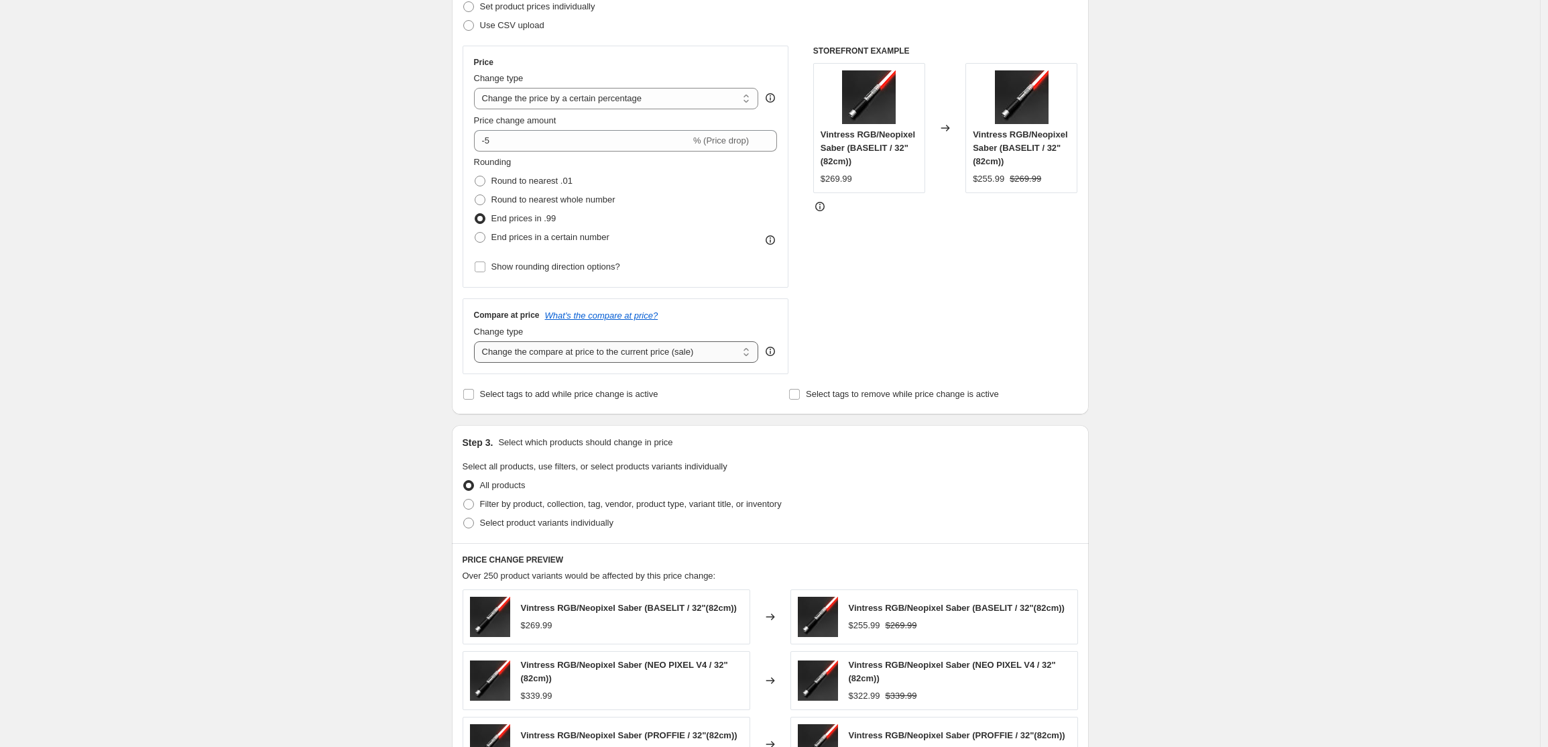 Image resolution: width=1548 pixels, height=747 pixels. Describe the element at coordinates (770, 560) in the screenshot. I see `h6: PRICE CHANGE PREVIEW` at that location.